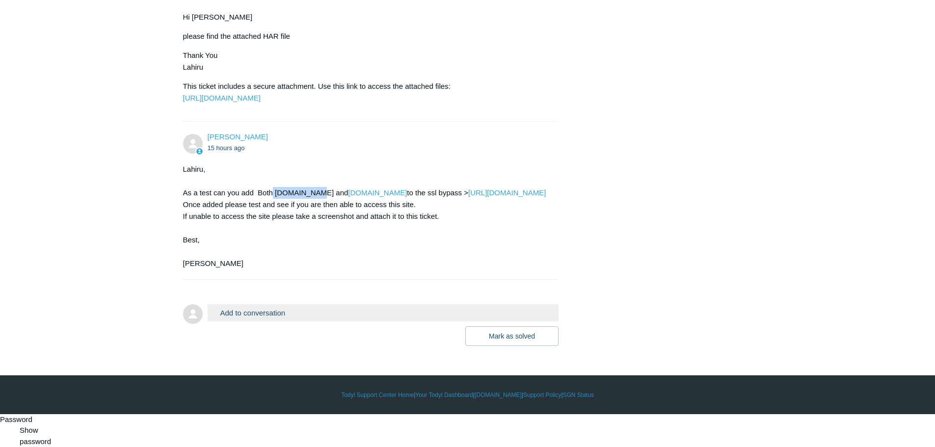 This screenshot has height=447, width=935. Describe the element at coordinates (578, 395) in the screenshot. I see `a: SGN Status` at that location.